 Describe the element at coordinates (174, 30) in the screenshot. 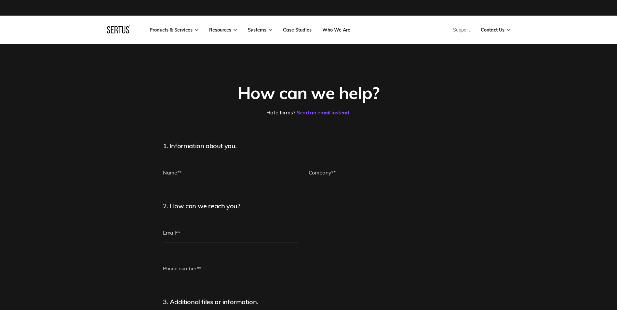

I see `a: Products & Services` at that location.